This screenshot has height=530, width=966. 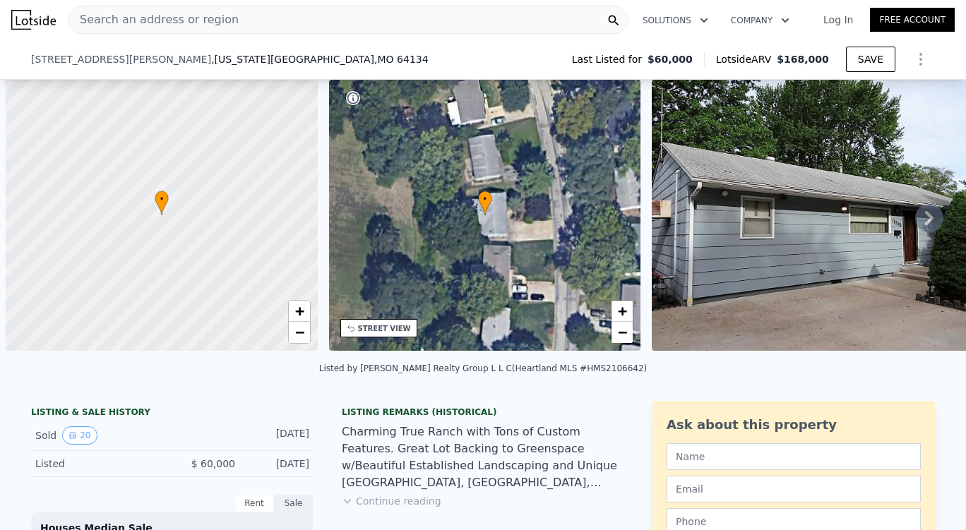 What do you see at coordinates (98, 436) in the screenshot?
I see `div: Sold` at bounding box center [98, 436].